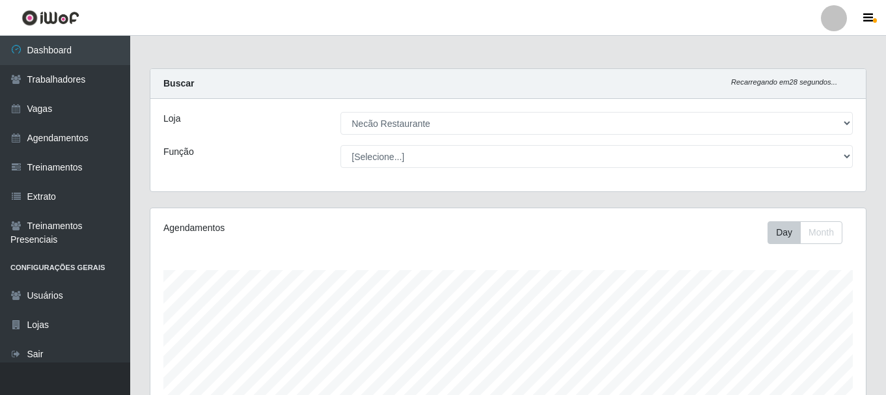 The height and width of the screenshot is (395, 886). What do you see at coordinates (178, 83) in the screenshot?
I see `strong: Buscar` at bounding box center [178, 83].